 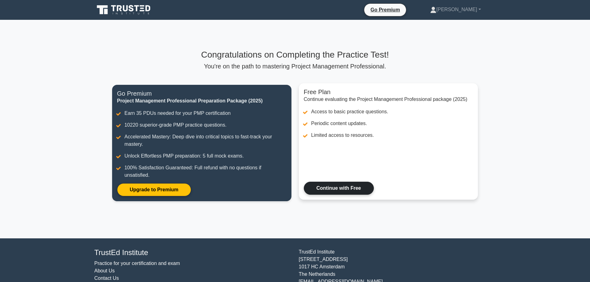 What do you see at coordinates (295, 66) in the screenshot?
I see `p: You're on the path to mastering Project Management Professional.` at bounding box center [295, 66].